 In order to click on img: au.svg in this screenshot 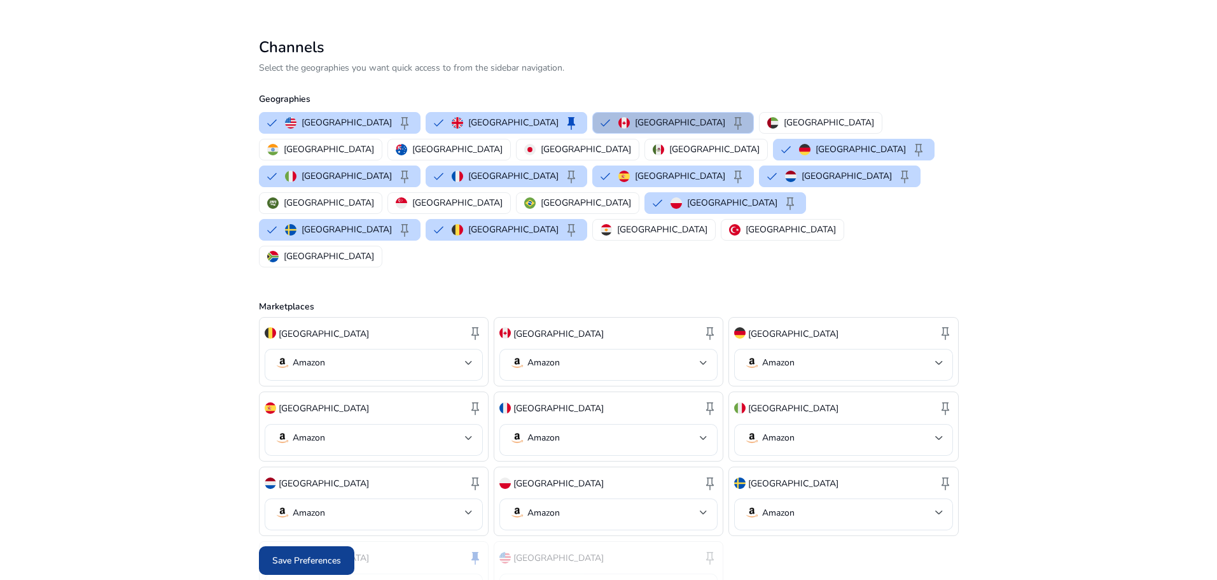, I will do `click(402, 150)`.